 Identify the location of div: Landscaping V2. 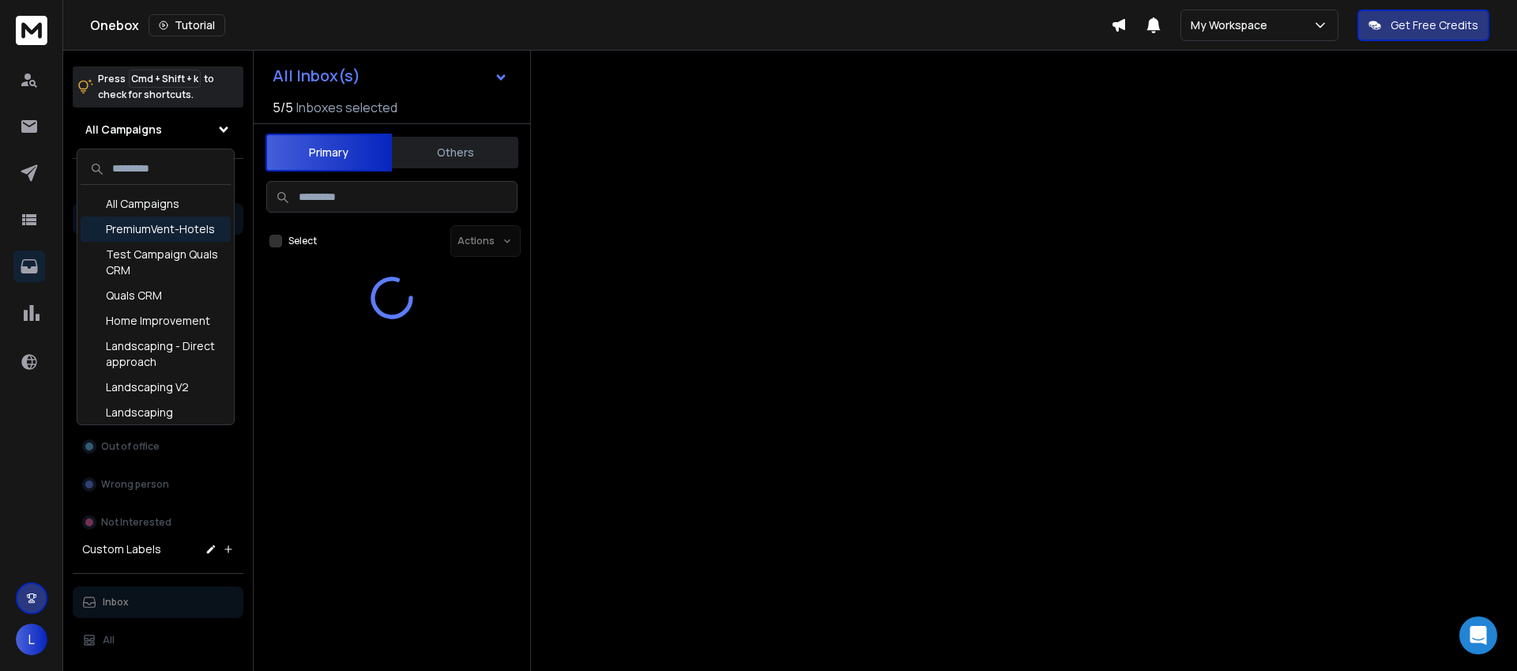
(156, 387).